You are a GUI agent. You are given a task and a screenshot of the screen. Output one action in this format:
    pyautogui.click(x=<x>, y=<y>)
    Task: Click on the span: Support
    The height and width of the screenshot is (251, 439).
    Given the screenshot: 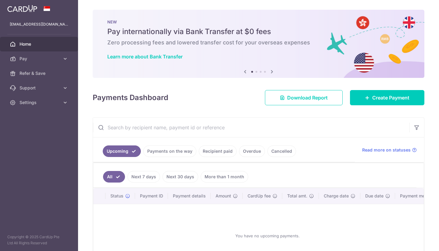 What is the action you would take?
    pyautogui.click(x=40, y=88)
    